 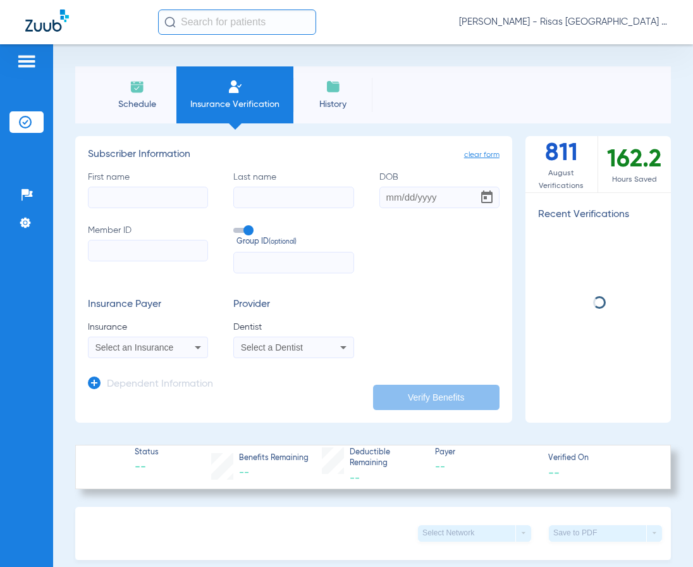 What do you see at coordinates (148, 251) in the screenshot?
I see `input: Member ID` at bounding box center [148, 251].